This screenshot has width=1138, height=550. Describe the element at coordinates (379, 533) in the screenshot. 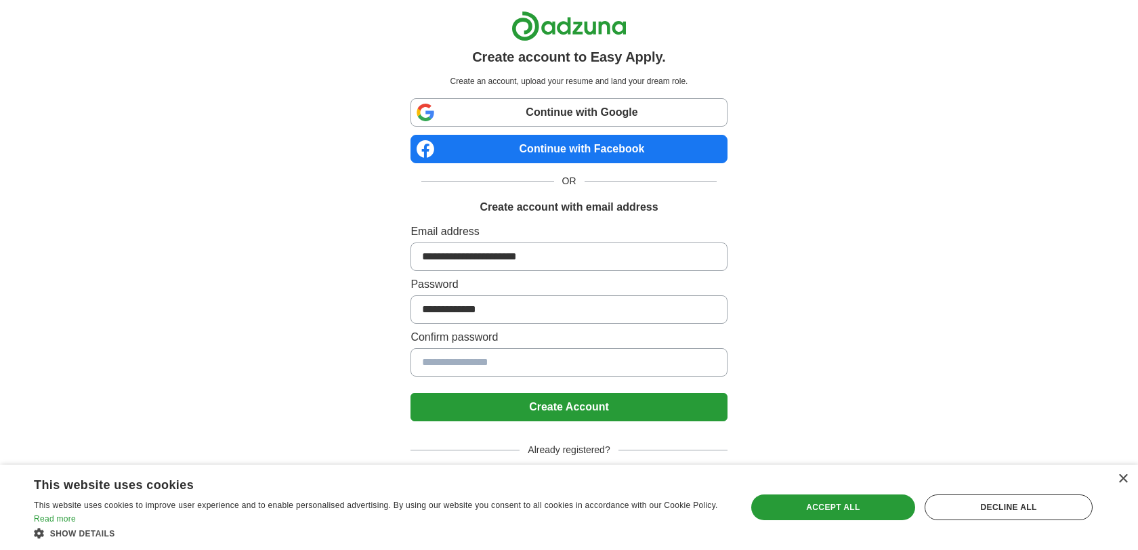

I see `div: Show details` at that location.